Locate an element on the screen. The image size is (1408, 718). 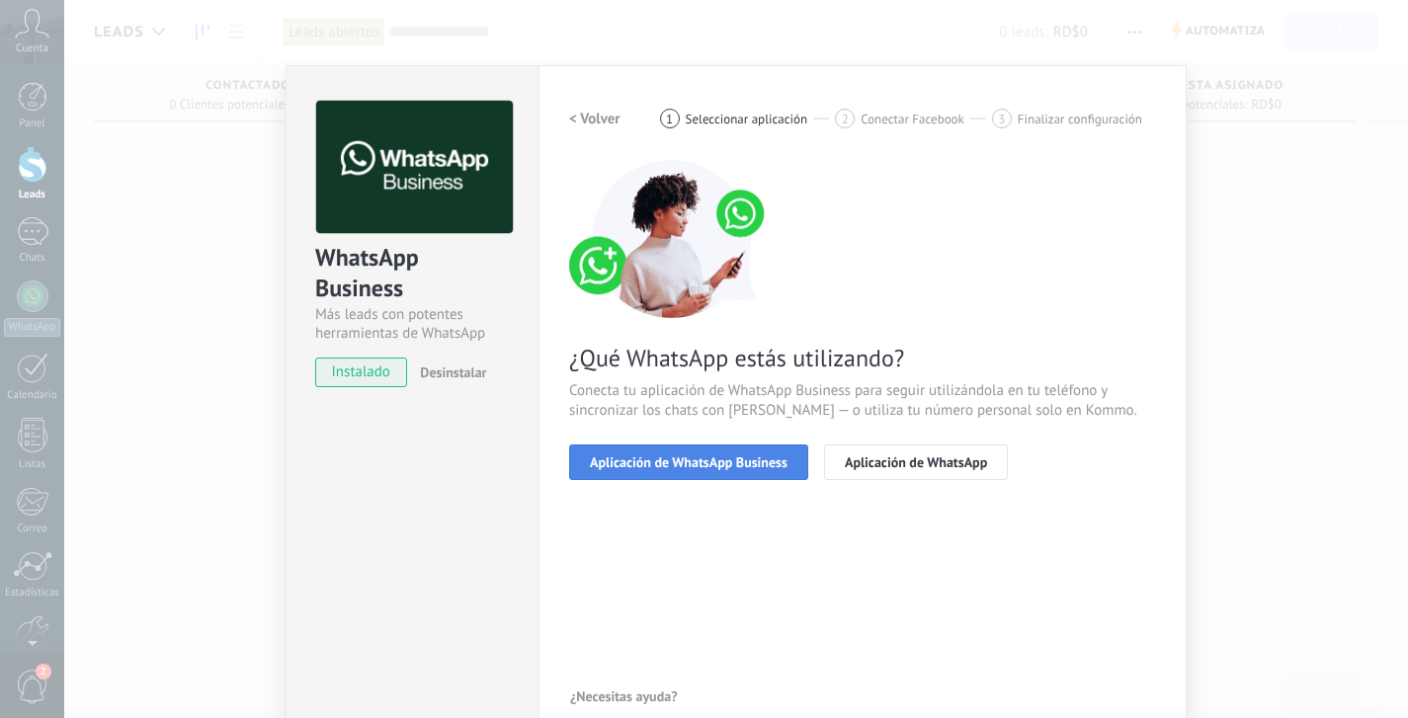
span: 2 is located at coordinates (845, 119).